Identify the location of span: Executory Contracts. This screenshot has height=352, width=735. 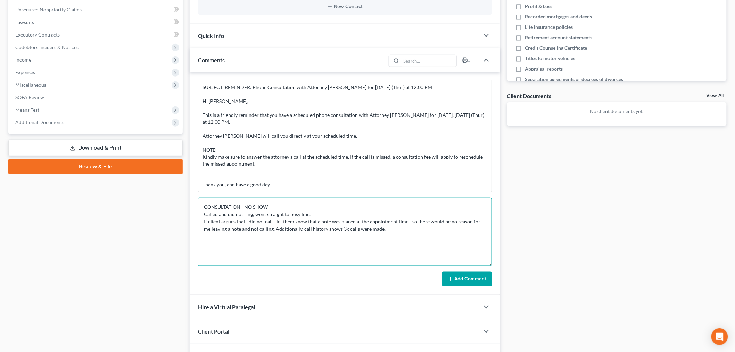
(38, 34).